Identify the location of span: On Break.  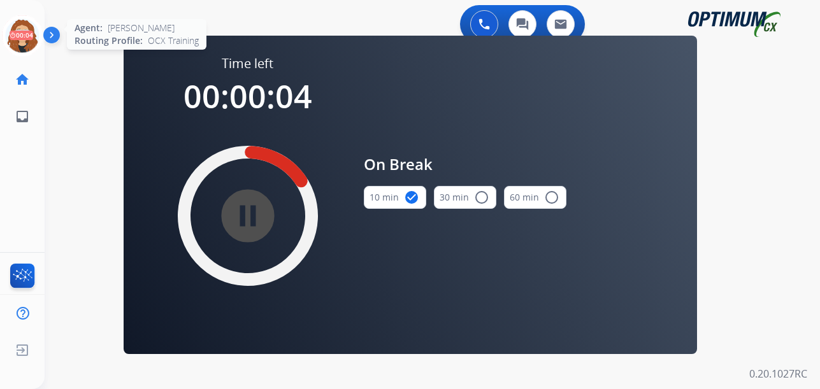
(465, 164).